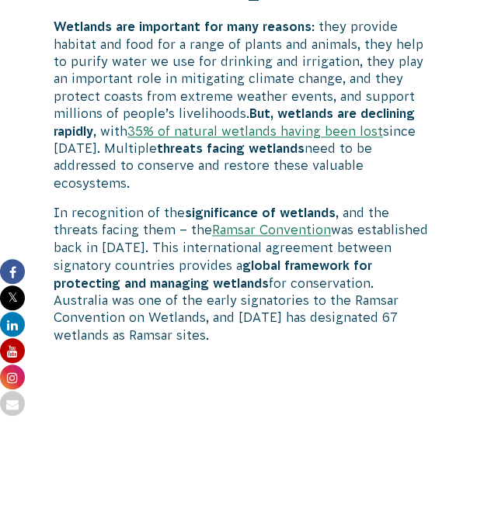 Image resolution: width=484 pixels, height=515 pixels. What do you see at coordinates (234, 122) in the screenshot?
I see `b: But, wetlands are declining rapidly` at bounding box center [234, 122].